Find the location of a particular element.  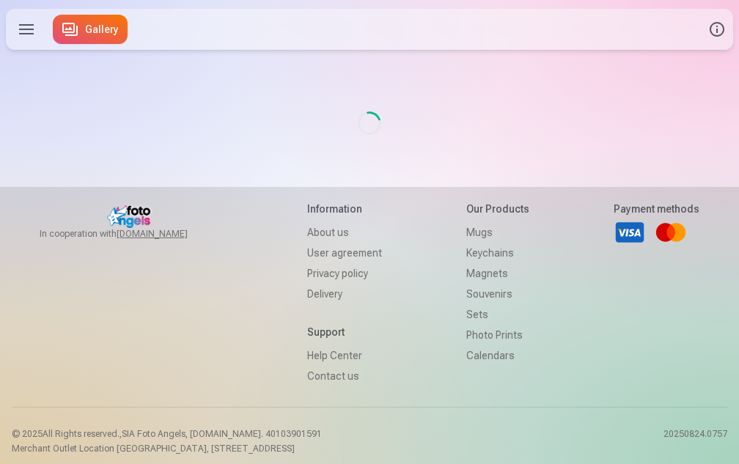

a: Mugs is located at coordinates (498, 232).